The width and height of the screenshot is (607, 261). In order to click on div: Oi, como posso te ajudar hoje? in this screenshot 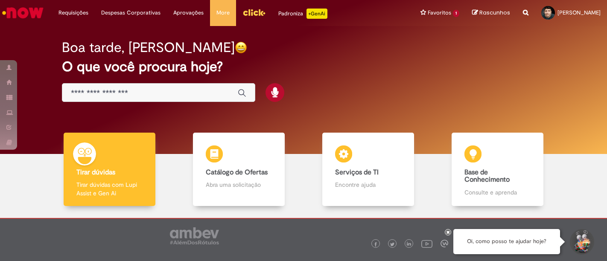, I will do `click(507, 242)`.